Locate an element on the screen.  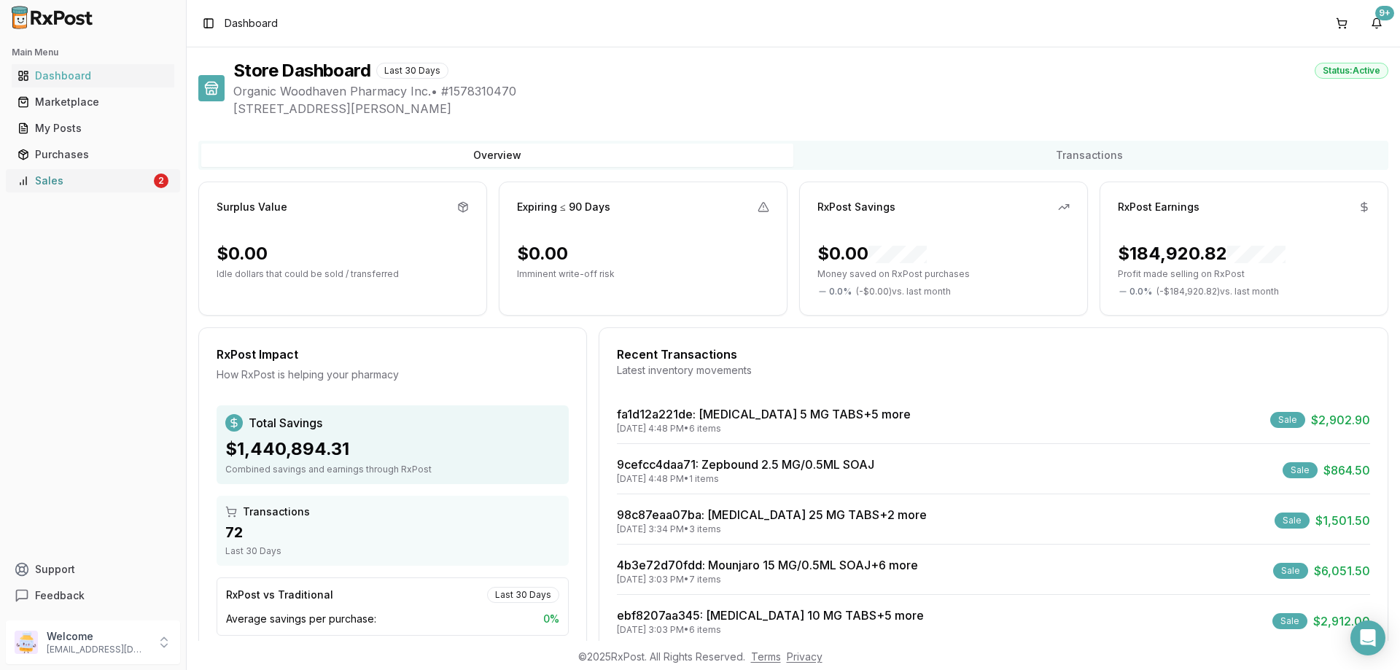
div: Dashboard is located at coordinates (93, 76).